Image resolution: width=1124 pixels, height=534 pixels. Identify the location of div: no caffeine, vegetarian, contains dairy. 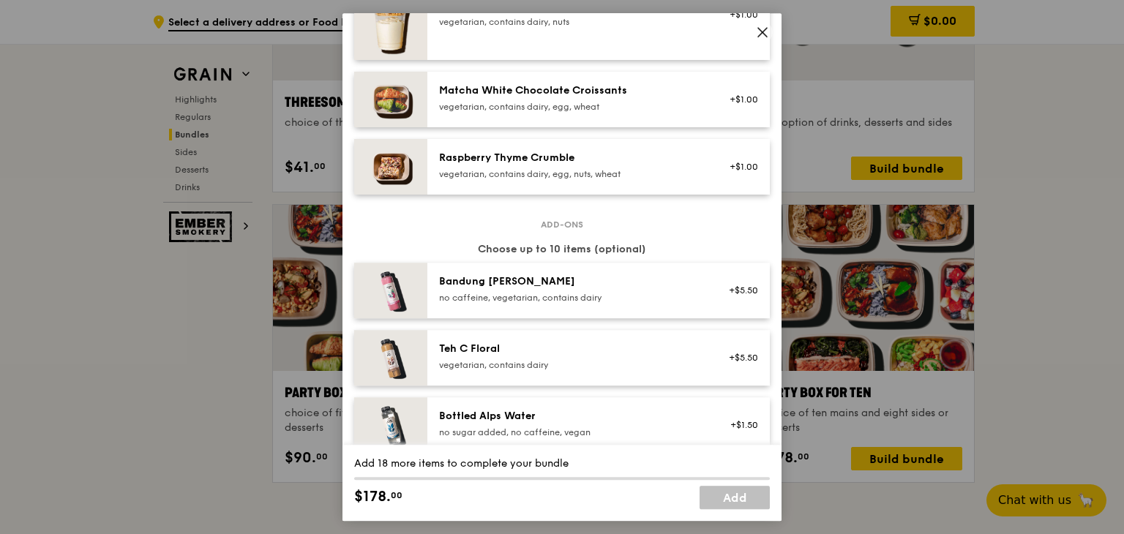
(570, 298).